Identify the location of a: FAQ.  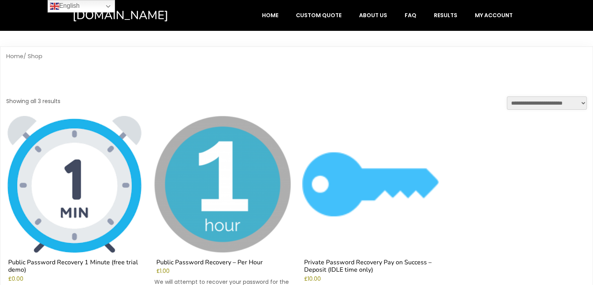
(411, 15).